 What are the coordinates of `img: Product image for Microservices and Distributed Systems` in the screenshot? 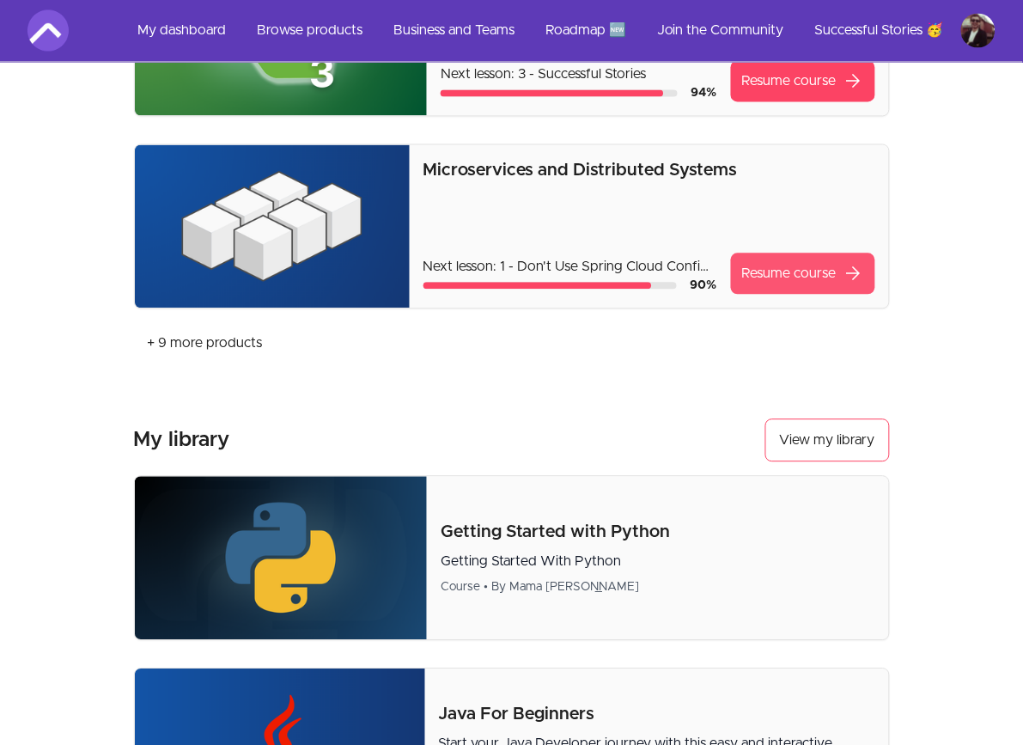 It's located at (272, 227).